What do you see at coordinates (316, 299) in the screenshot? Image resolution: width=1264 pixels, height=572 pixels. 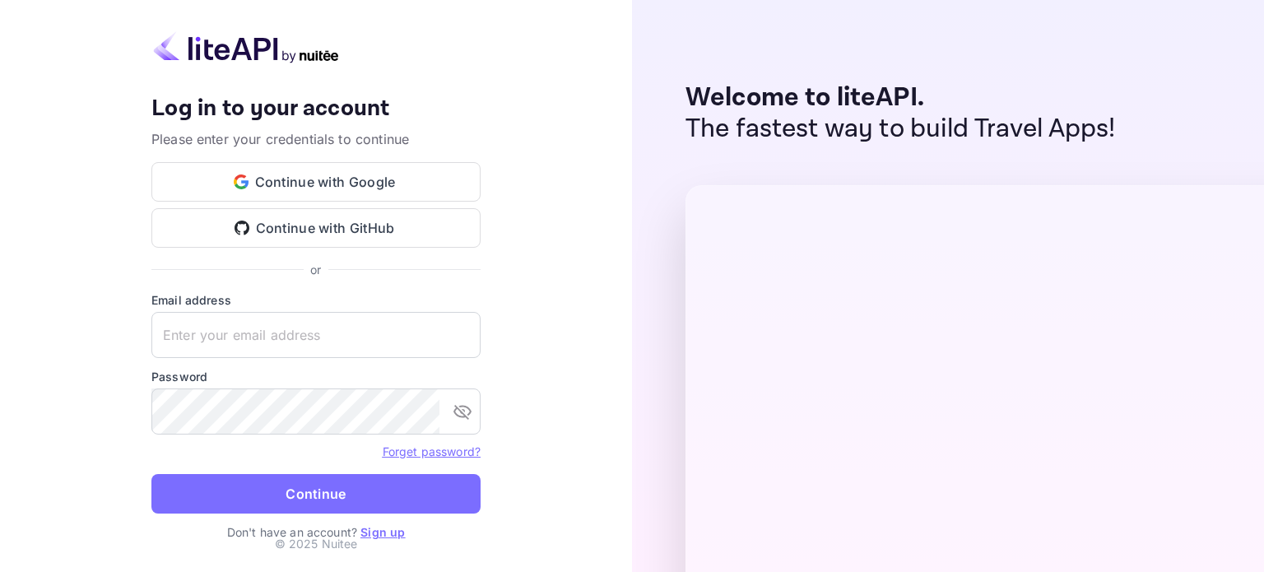 I see `label: Email address` at bounding box center [316, 299].